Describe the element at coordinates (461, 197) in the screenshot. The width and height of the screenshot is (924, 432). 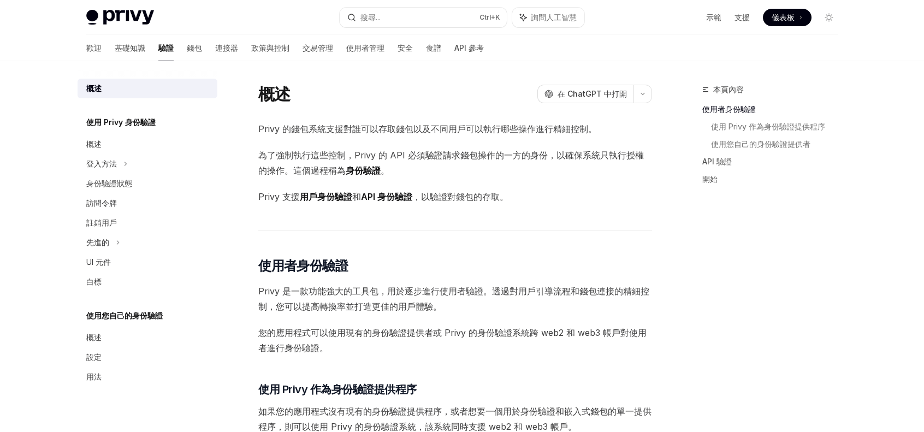
I see `font: ，以驗證對錢包的存取。` at that location.